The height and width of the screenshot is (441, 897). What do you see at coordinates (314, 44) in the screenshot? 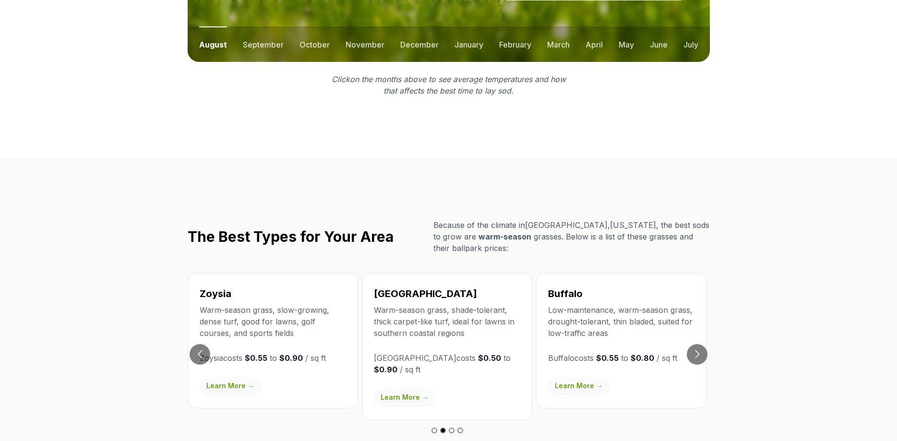
I see `button: october` at bounding box center [314, 44].